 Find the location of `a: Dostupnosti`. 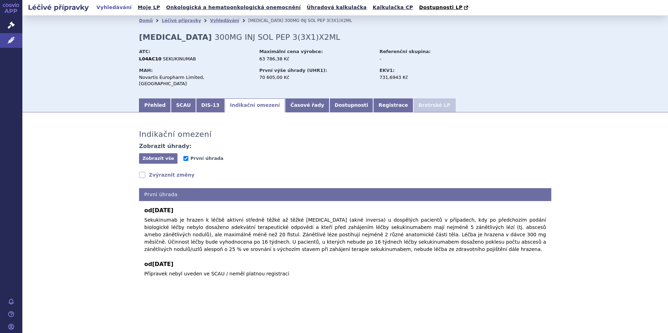

a: Dostupnosti is located at coordinates (352, 106).